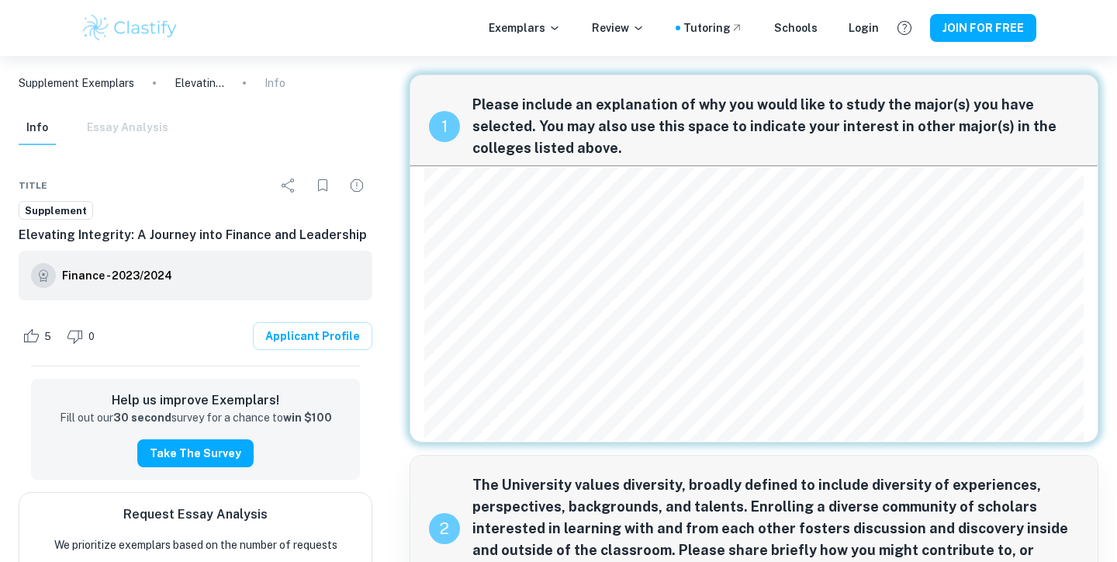  What do you see at coordinates (195, 453) in the screenshot?
I see `button: Take the Survey` at bounding box center [195, 453].